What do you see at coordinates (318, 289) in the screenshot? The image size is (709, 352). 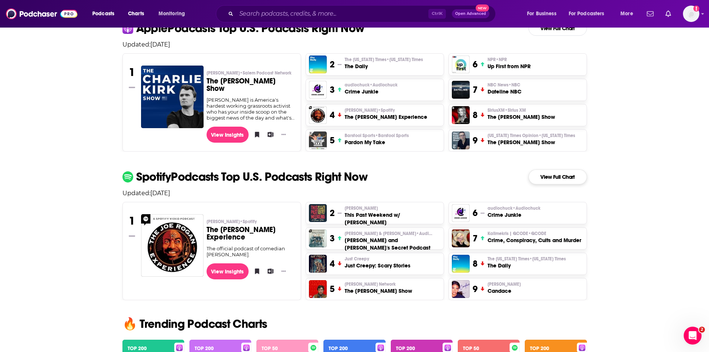 I see `a: The Tucker Carlson Show` at bounding box center [318, 289].